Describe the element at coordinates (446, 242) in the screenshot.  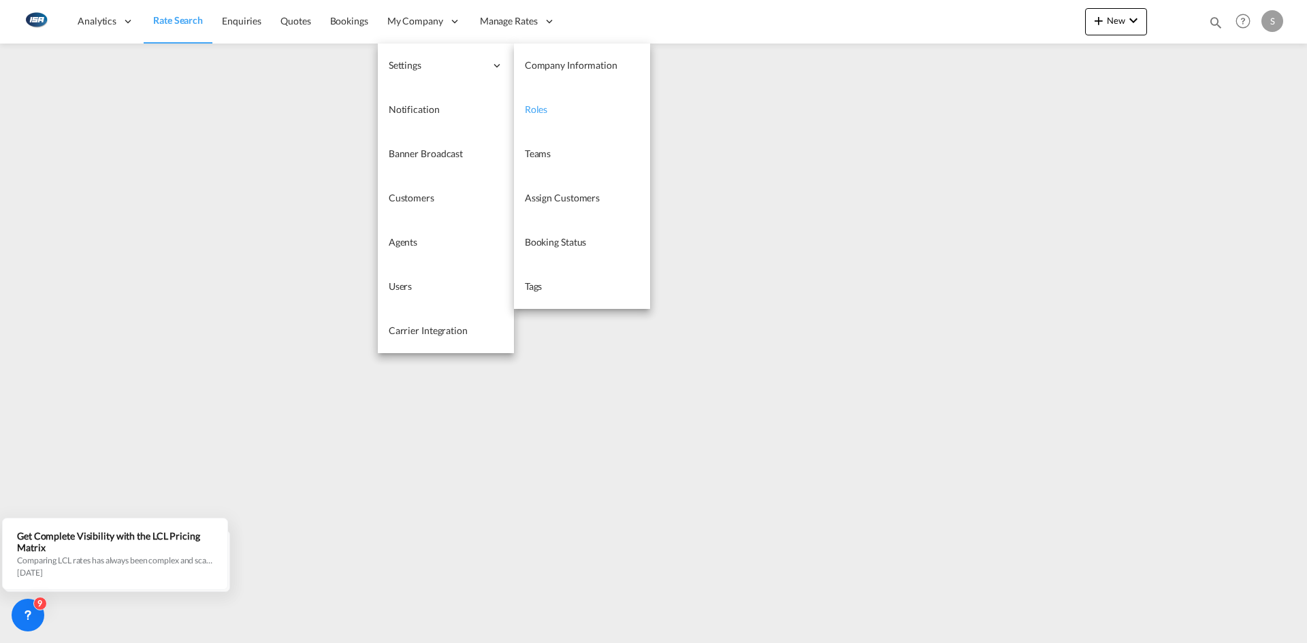
I see `a: Agents` at that location.